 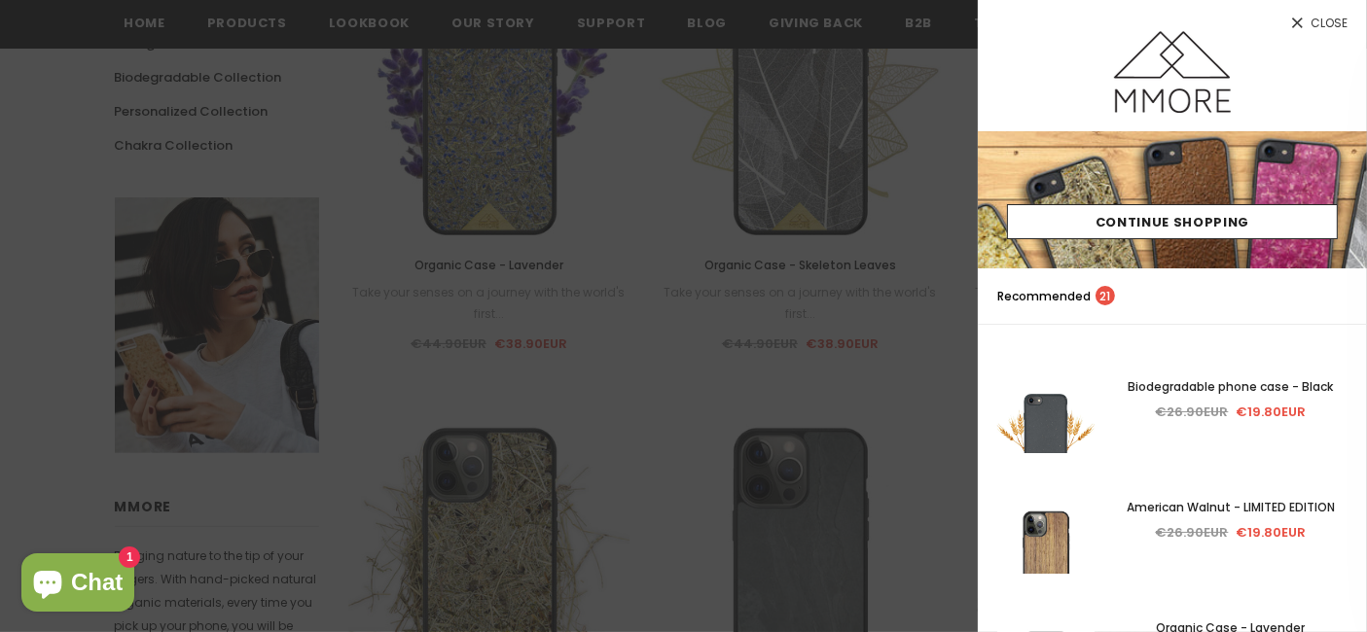 What do you see at coordinates (78, 585) in the screenshot?
I see `inbox-online-store-chat: Shopify online store chat` at bounding box center [78, 585].